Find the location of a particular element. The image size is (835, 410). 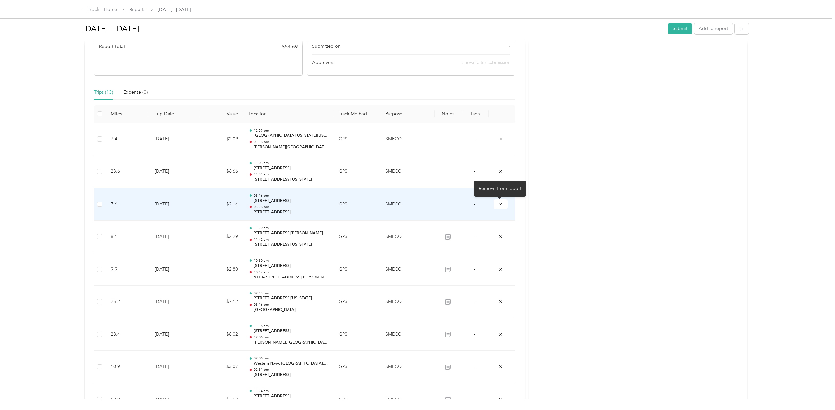

td: $3.07 is located at coordinates (222, 368).